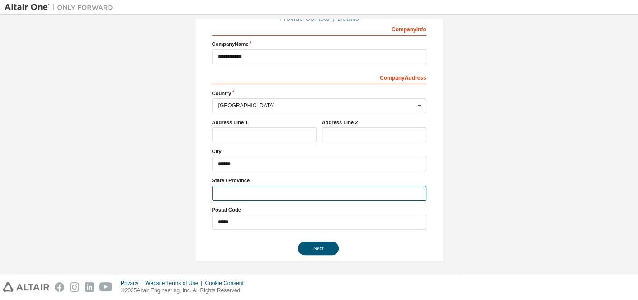 Image resolution: width=638 pixels, height=300 pixels. I want to click on label: State / Province, so click(319, 180).